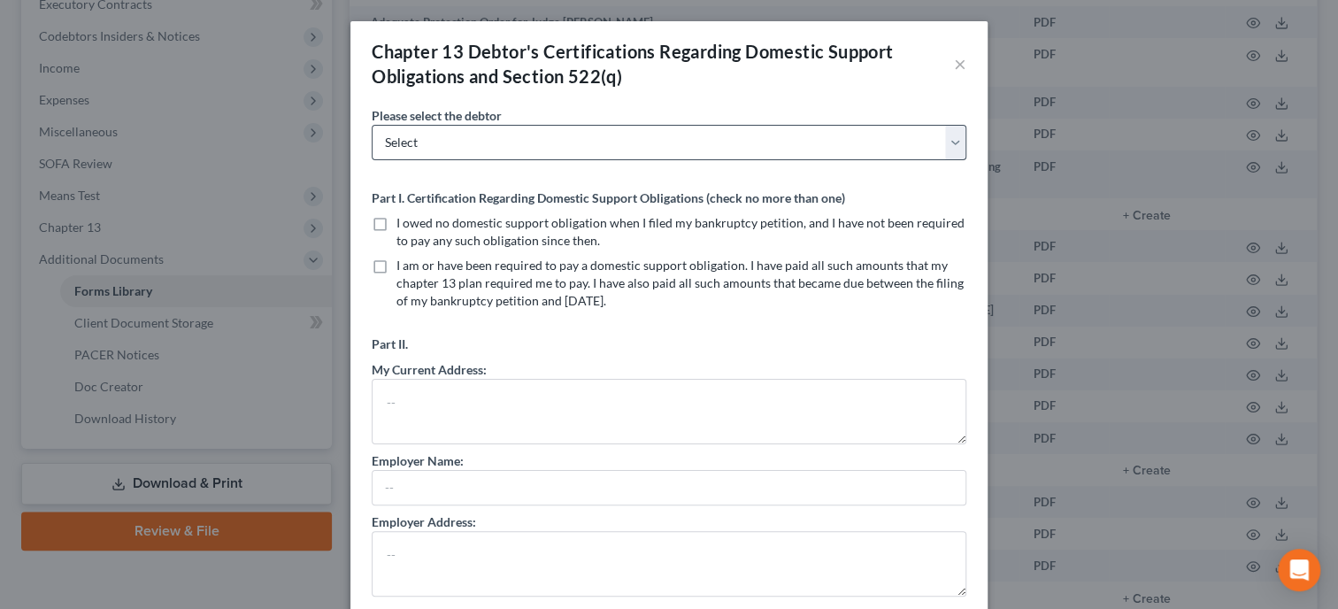 The height and width of the screenshot is (609, 1338). Describe the element at coordinates (681, 231) in the screenshot. I see `span: I owed no domestic support obligation when I filed my bankruptcy petition, and I have not been re...` at that location.